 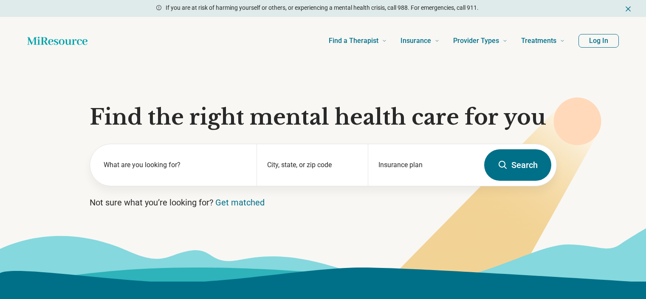 What do you see at coordinates (323, 117) in the screenshot?
I see `h1: Find the right mental health care for you` at bounding box center [323, 117].